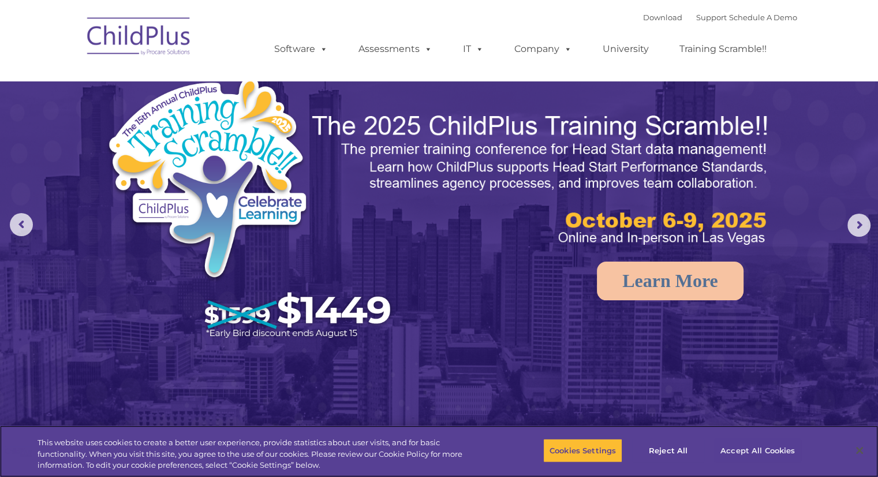 This screenshot has height=477, width=878. Describe the element at coordinates (260, 454) in the screenshot. I see `div: This website uses cookies to create a better user experience, provide statistics about user visit...` at that location.